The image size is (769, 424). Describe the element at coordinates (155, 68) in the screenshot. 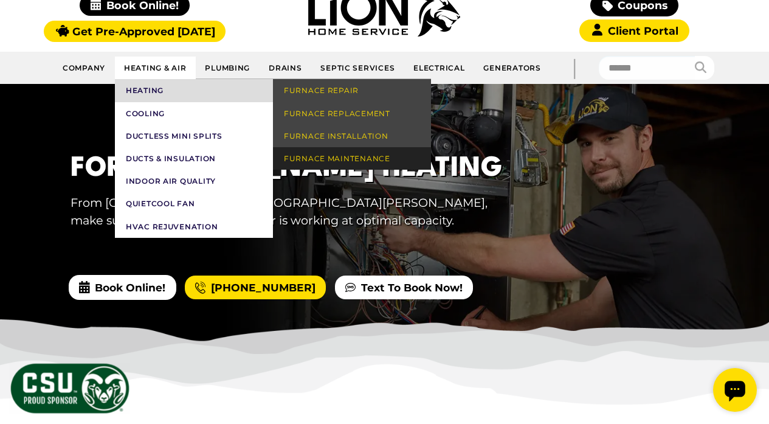

I see `a: Heating & Air` at that location.